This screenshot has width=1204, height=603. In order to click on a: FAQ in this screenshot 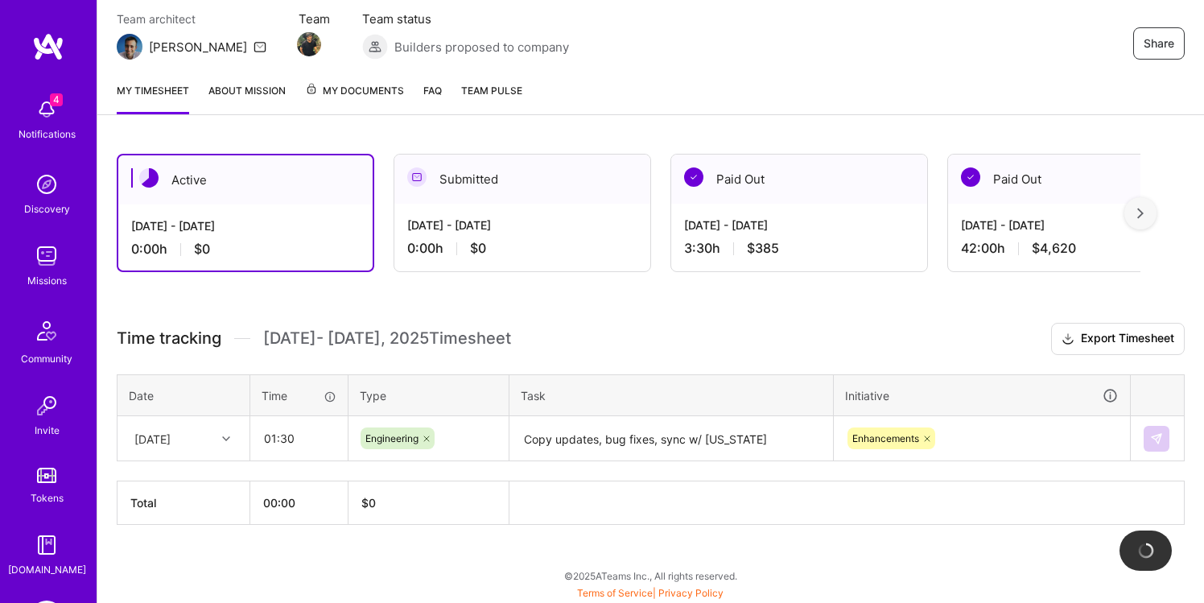, I will do `click(432, 98)`.